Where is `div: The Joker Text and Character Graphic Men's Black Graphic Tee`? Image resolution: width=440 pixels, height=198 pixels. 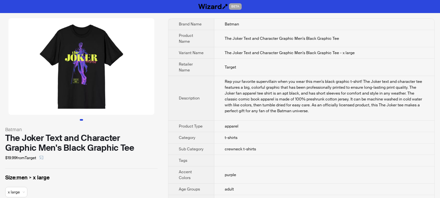 div: The Joker Text and Character Graphic Men's Black Graphic Tee is located at coordinates (82, 143).